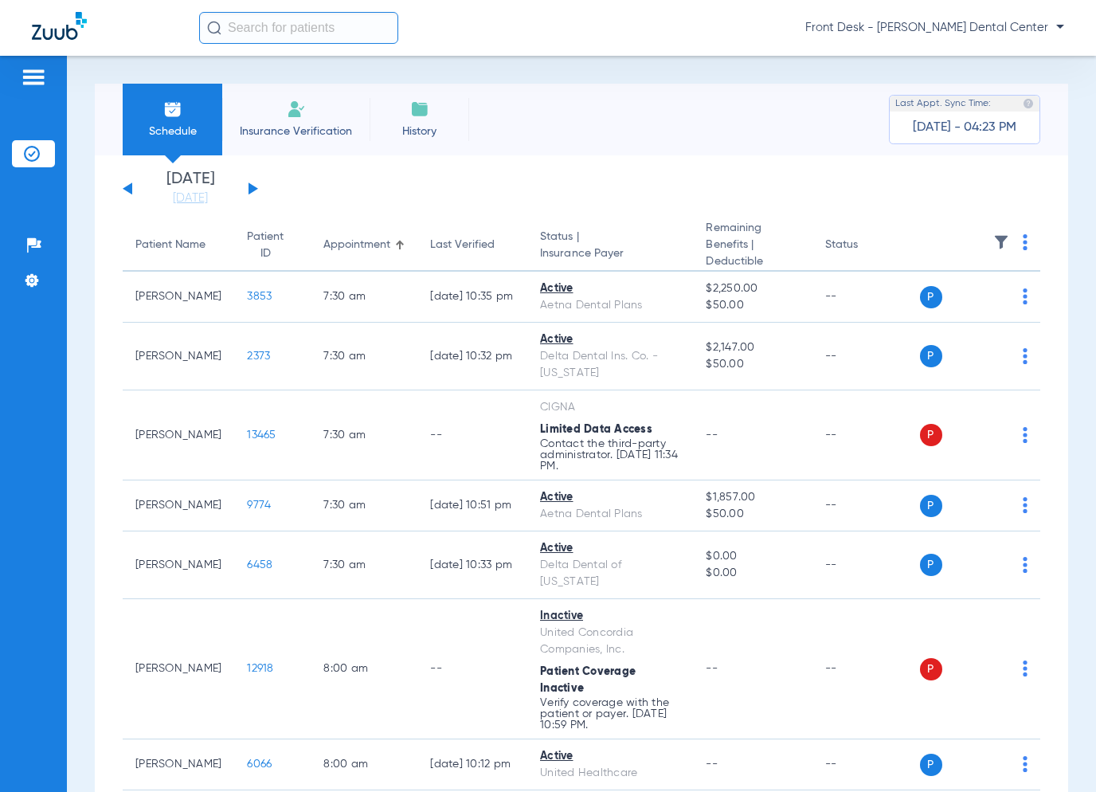  What do you see at coordinates (296, 109) in the screenshot?
I see `img: Manual Insurance Verification` at bounding box center [296, 109].